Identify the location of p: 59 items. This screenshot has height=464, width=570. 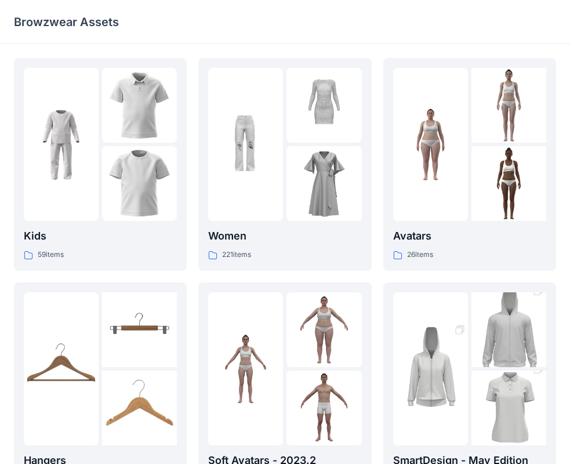
(50, 255).